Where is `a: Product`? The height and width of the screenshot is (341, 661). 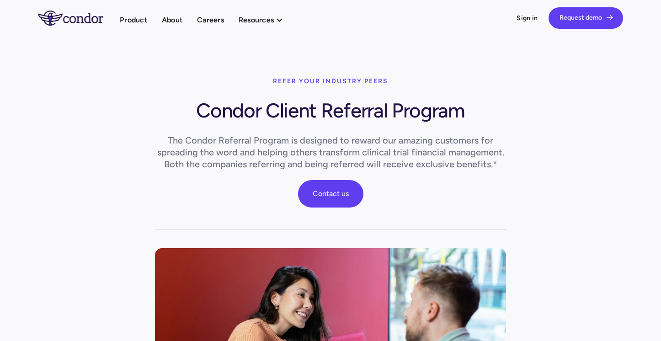 a: Product is located at coordinates (133, 20).